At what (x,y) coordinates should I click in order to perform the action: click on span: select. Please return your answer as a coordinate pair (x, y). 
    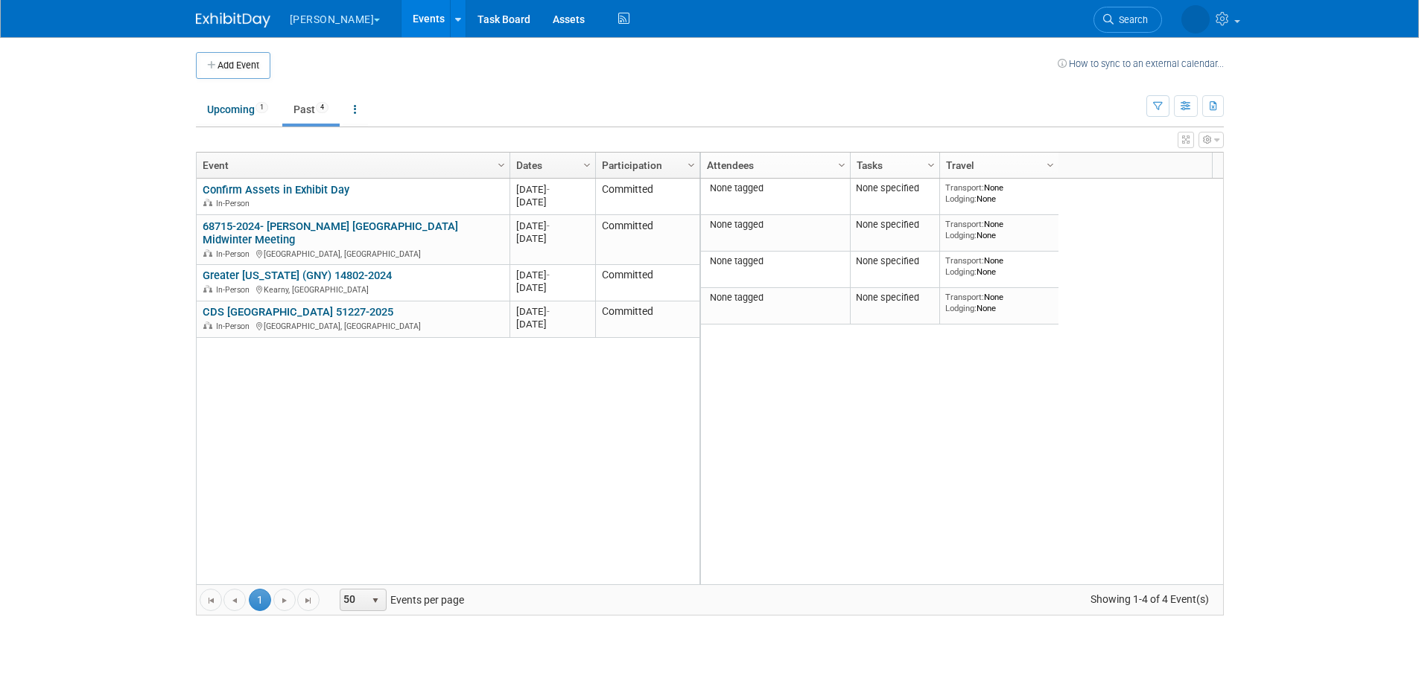
    Looking at the image, I should click on (375, 601).